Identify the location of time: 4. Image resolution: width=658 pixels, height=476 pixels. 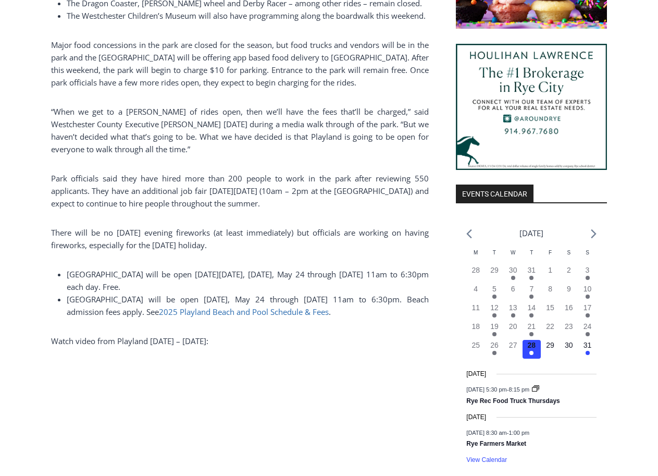
(476, 289).